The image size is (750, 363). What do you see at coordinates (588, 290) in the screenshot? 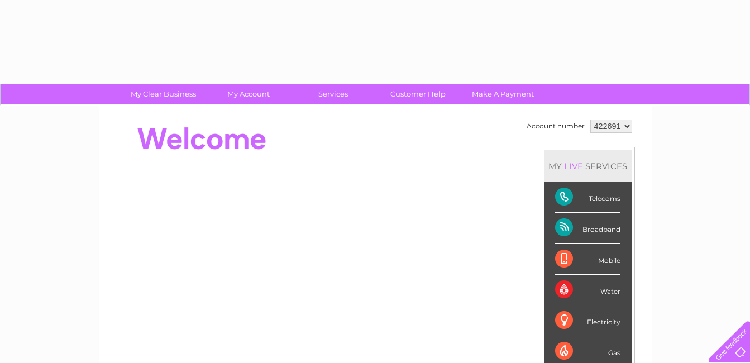
I see `div: Water` at bounding box center [588, 290].